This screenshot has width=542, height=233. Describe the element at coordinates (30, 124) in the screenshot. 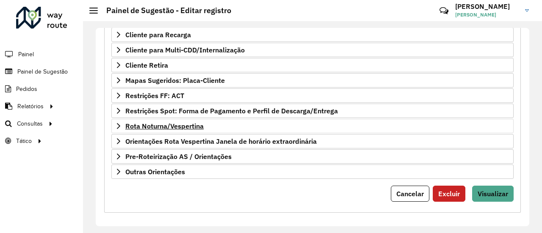

I see `span: Consultas` at that location.